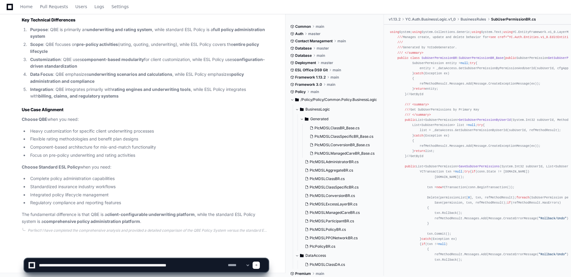 The width and height of the screenshot is (571, 277). I want to click on strong: Use Case Alignment, so click(43, 109).